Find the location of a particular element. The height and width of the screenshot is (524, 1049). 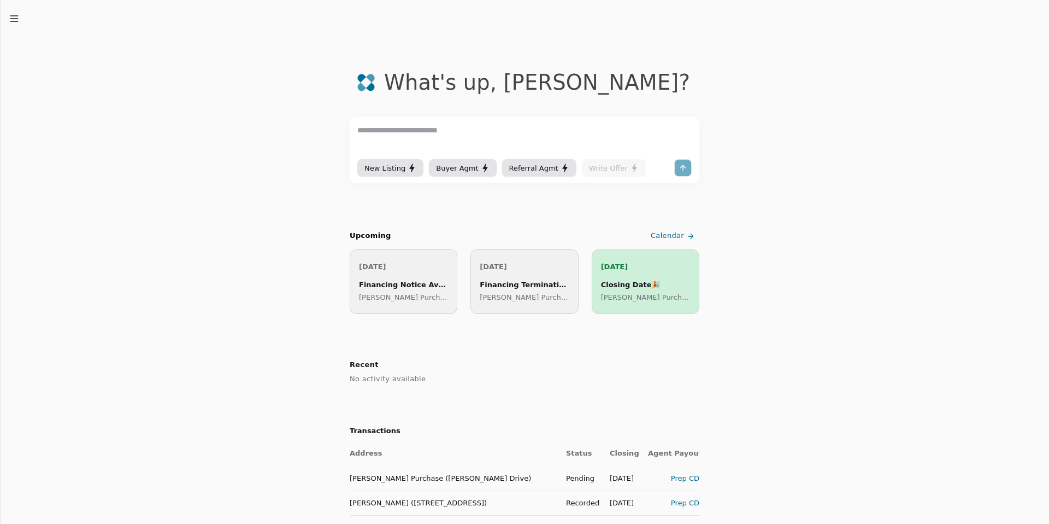

th: Status is located at coordinates (579, 453).